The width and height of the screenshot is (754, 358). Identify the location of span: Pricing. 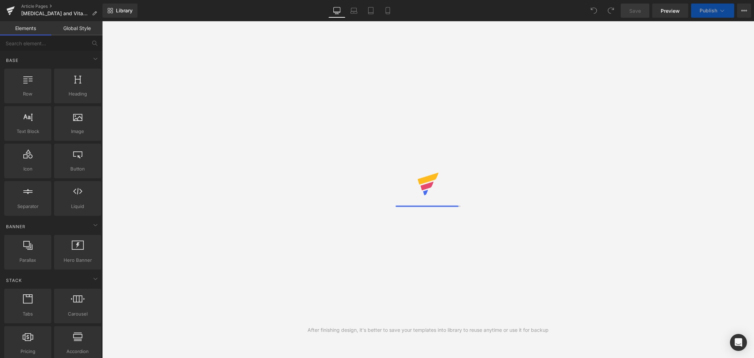
(28, 351).